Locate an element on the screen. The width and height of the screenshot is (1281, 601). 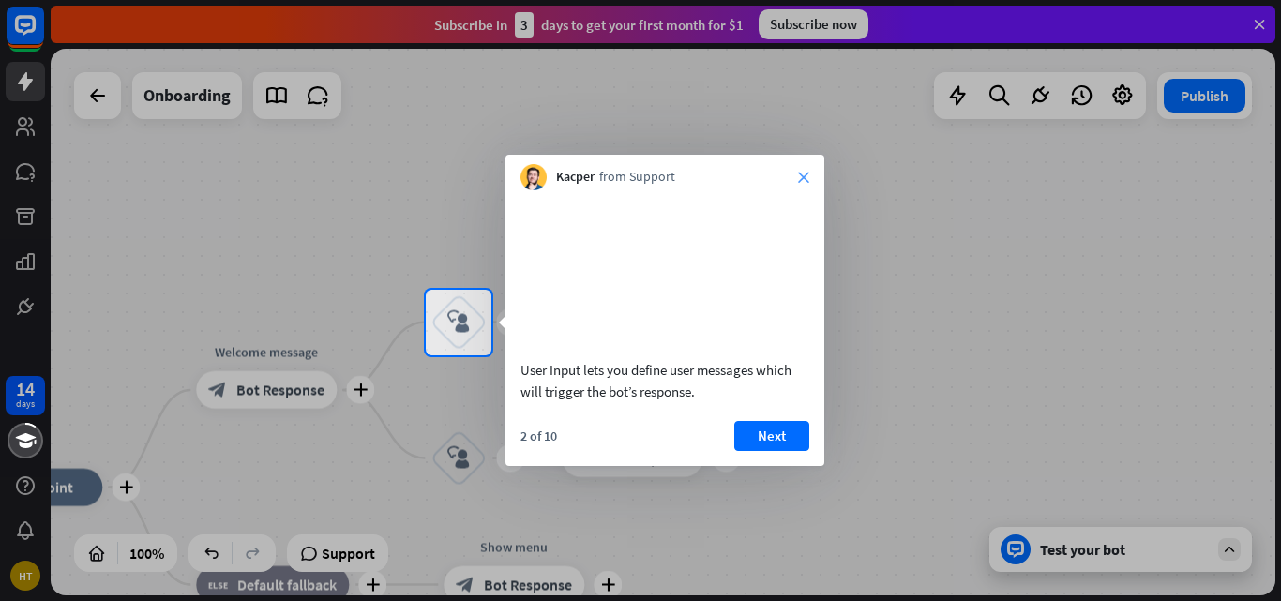
i: close is located at coordinates (804, 177).